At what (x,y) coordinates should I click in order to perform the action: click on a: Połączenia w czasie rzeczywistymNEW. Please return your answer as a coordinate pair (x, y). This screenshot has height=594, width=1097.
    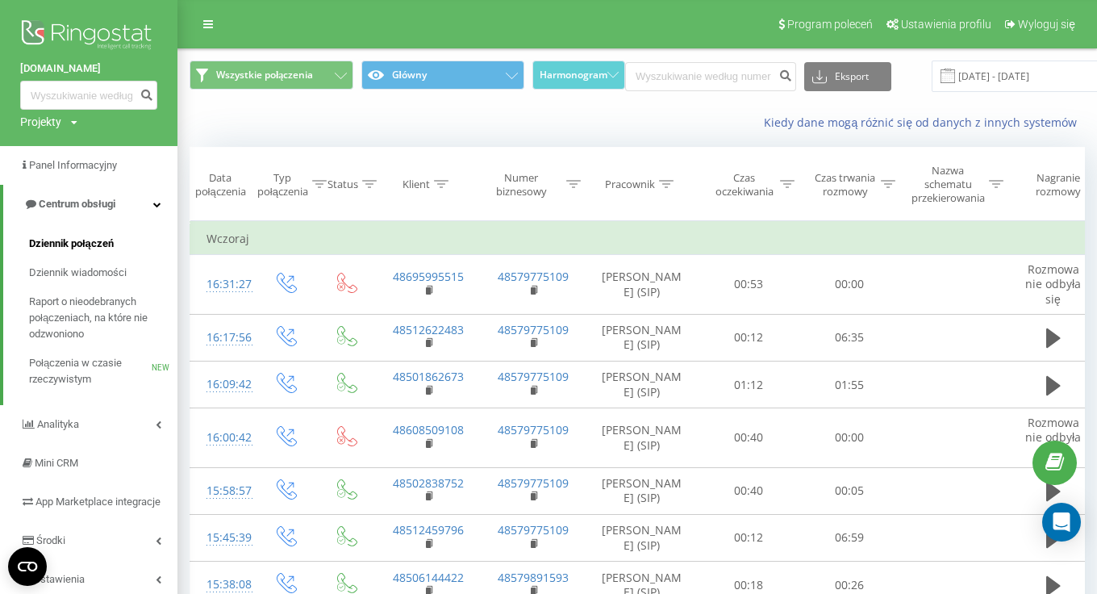
    Looking at the image, I should click on (103, 371).